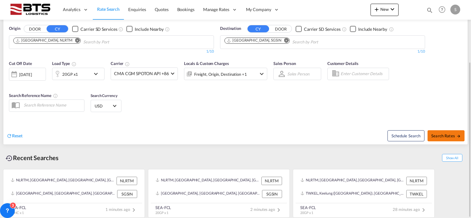 The height and width of the screenshot is (218, 471). Describe the element at coordinates (14, 136) in the screenshot. I see `div: icon-refreshReset` at that location.